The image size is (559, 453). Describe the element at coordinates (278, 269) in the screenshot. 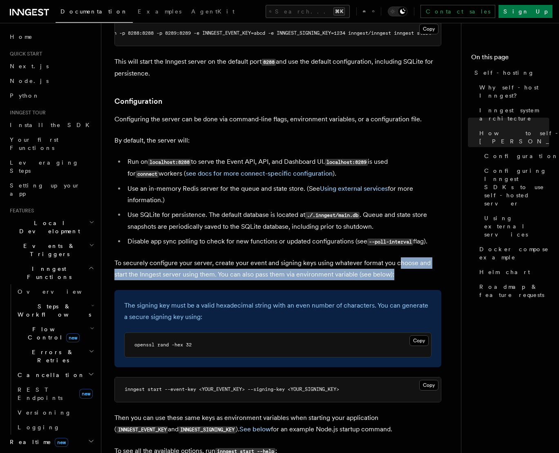

I see `p: To securely configure your server, create your event and signing keys using whatever format you c...` at that location.